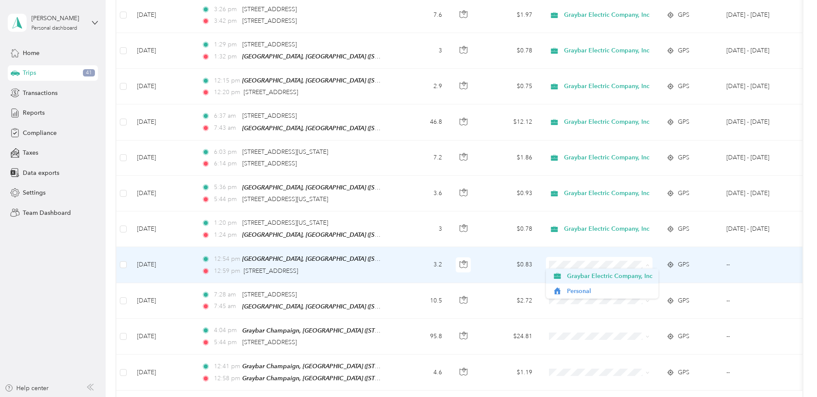 This screenshot has width=817, height=397. I want to click on td: 3, so click(420, 51).